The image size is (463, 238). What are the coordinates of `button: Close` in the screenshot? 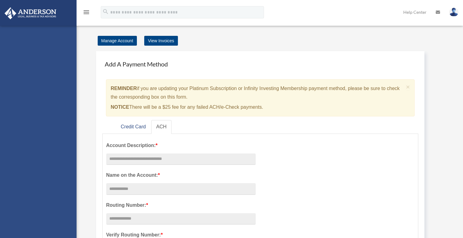 It's located at (408, 87).